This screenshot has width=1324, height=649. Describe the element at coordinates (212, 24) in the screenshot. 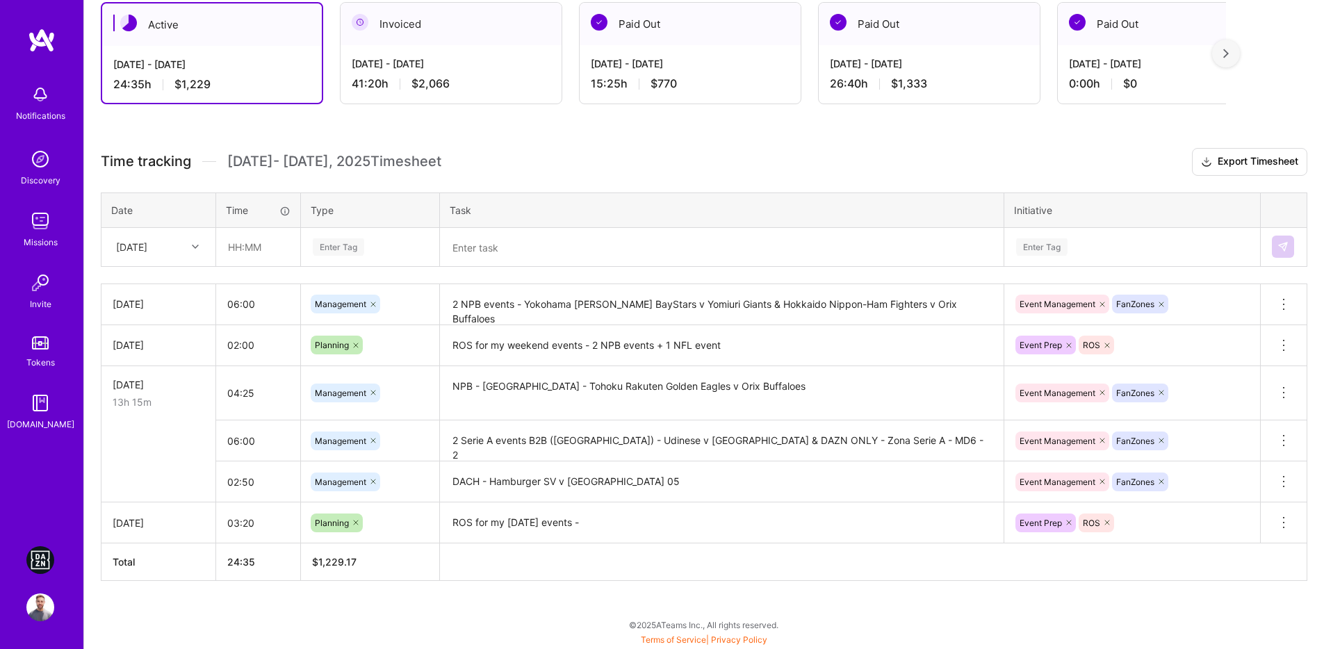

I see `div: Active` at that location.